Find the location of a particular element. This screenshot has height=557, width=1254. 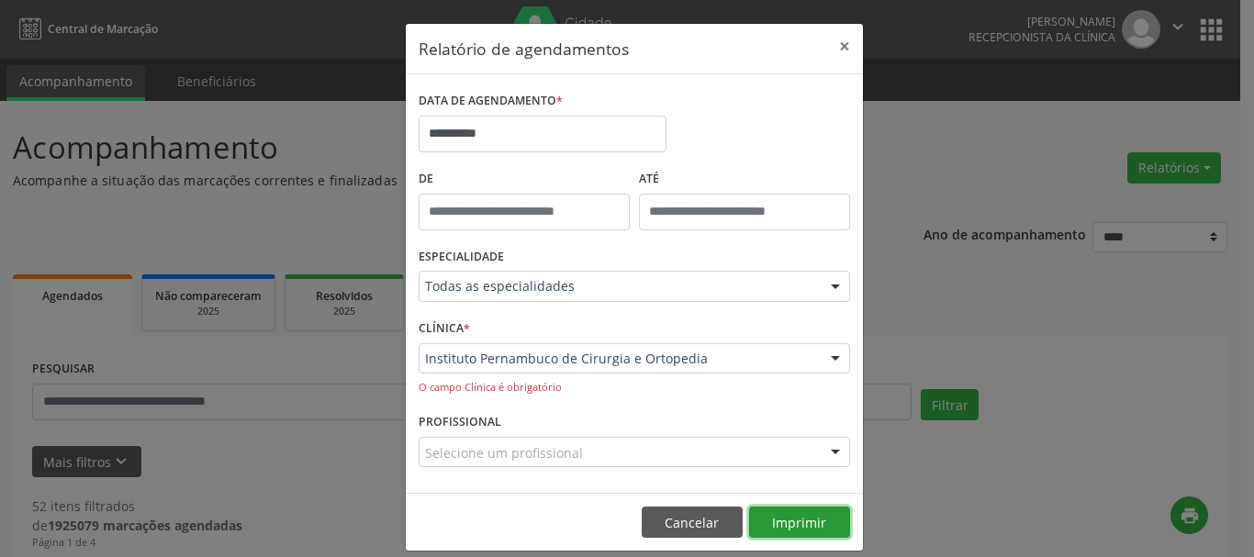

h5: Relatório de agendamentos is located at coordinates (523, 49).